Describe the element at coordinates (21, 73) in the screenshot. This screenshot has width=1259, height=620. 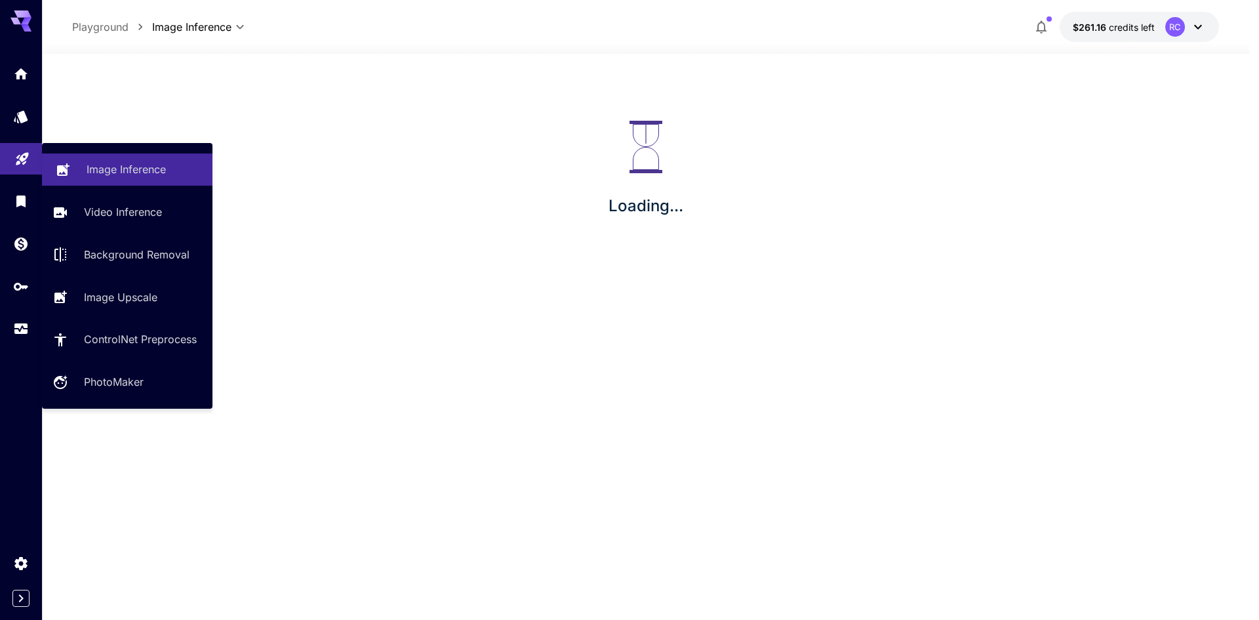
I see `div: Home` at that location.